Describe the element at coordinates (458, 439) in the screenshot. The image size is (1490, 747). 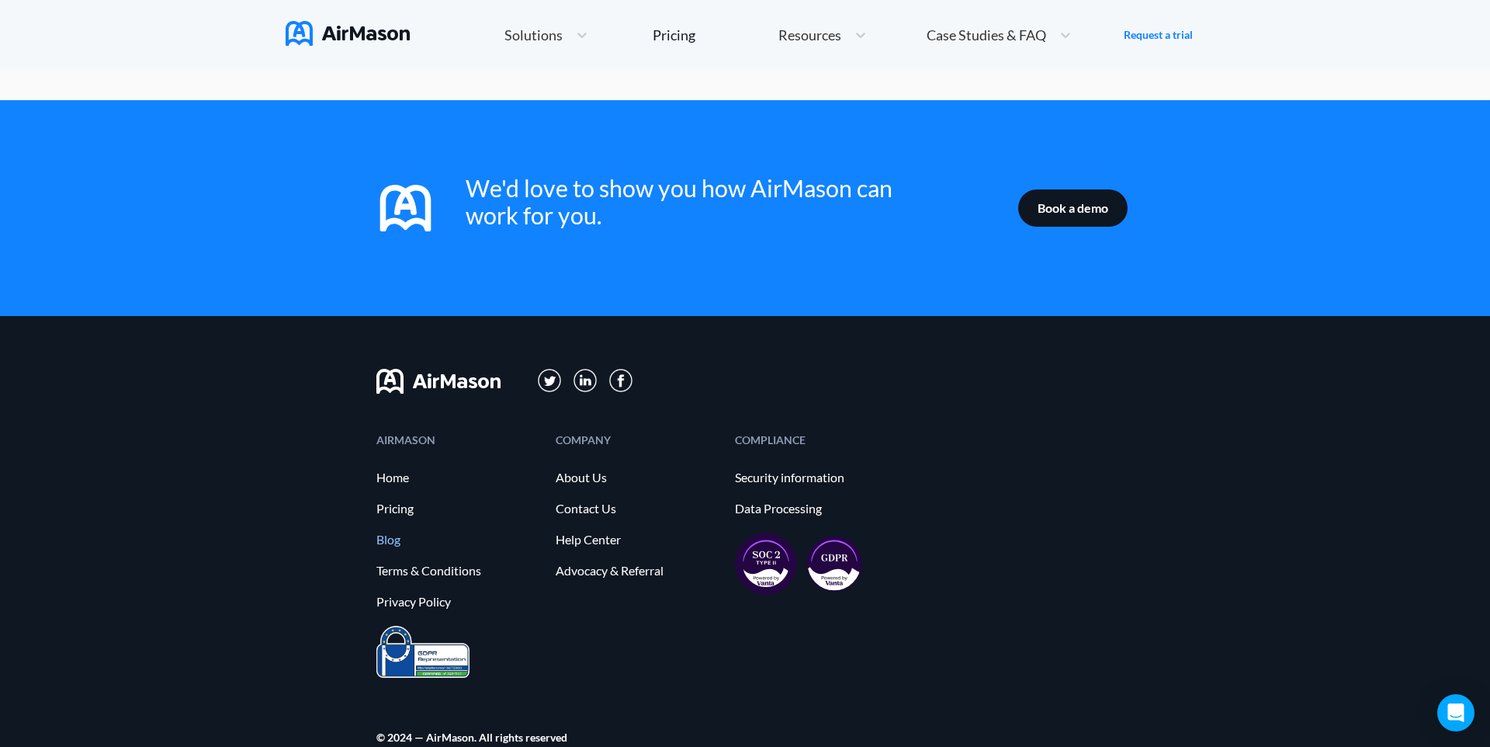
I see `div: AIRMASON` at that location.